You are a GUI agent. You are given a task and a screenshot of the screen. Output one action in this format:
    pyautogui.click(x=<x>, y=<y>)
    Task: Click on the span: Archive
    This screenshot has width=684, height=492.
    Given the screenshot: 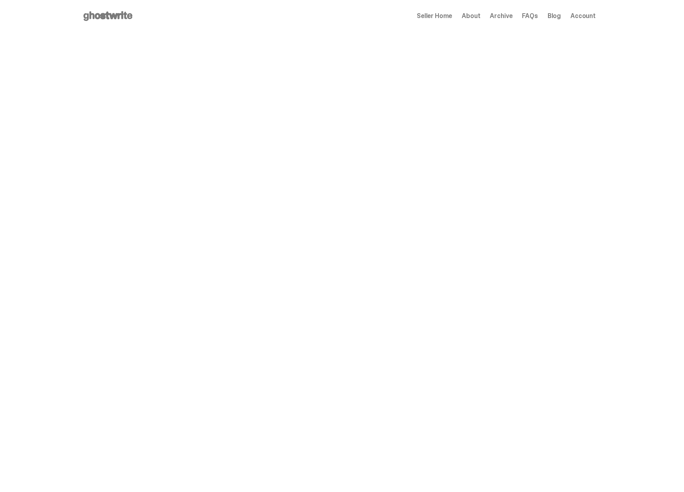 What is the action you would take?
    pyautogui.click(x=501, y=16)
    